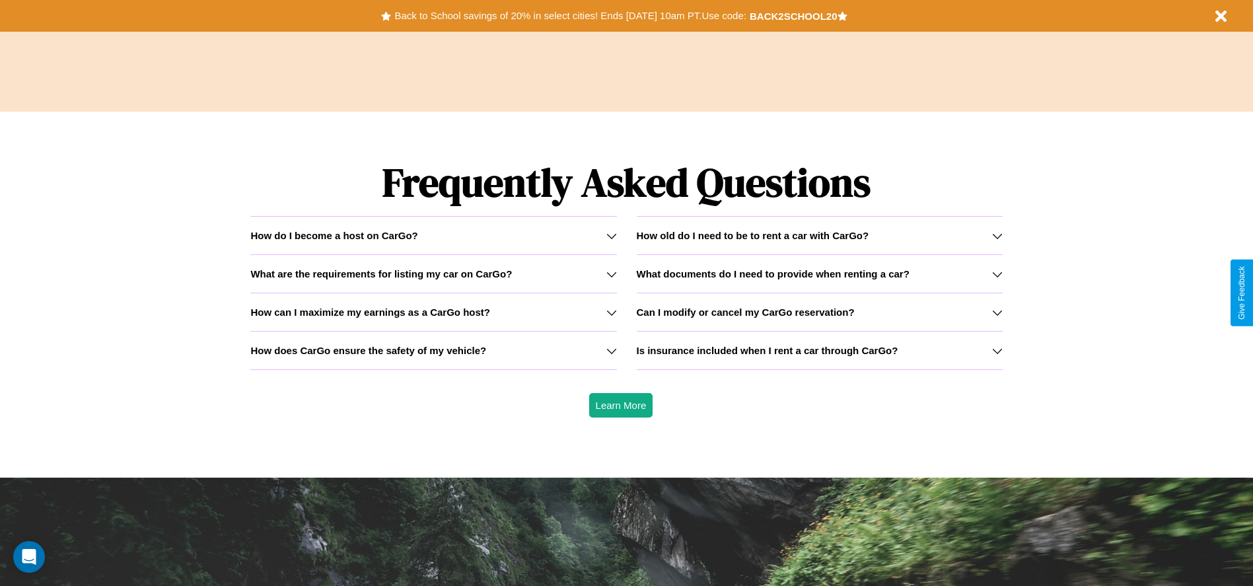 This screenshot has width=1253, height=586. What do you see at coordinates (746, 312) in the screenshot?
I see `h3: Can I modify or cancel my CarGo reservation?` at bounding box center [746, 312].